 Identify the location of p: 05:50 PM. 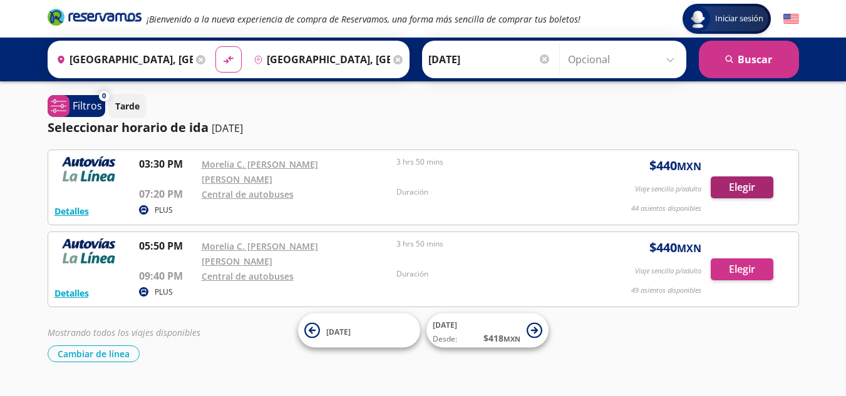
(167, 246).